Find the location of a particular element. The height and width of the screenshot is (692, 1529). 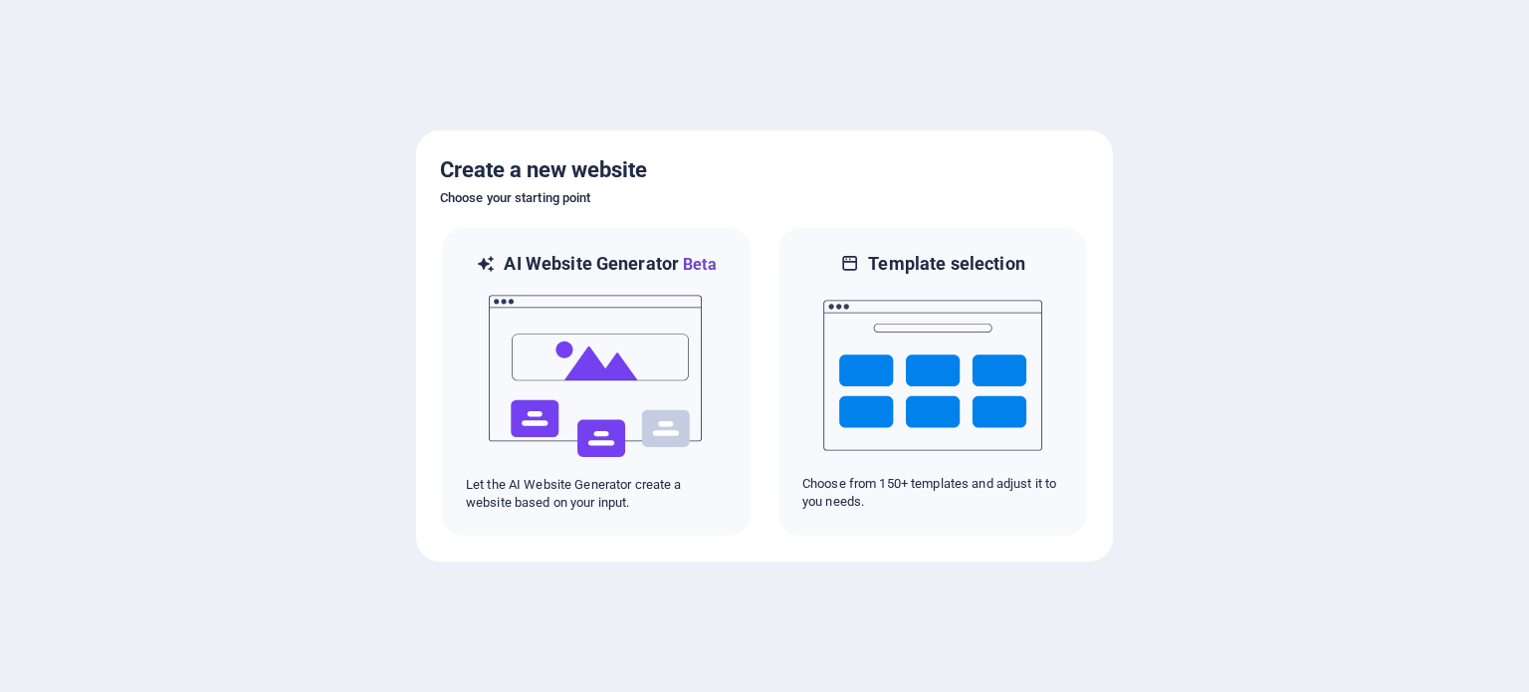

h6: Template selection is located at coordinates (946, 264).